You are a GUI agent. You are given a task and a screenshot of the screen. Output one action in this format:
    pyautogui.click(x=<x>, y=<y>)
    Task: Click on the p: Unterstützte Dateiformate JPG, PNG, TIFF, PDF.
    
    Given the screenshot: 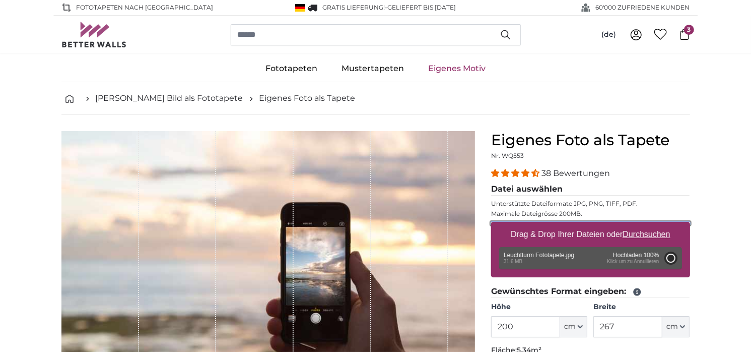 What is the action you would take?
    pyautogui.click(x=591, y=204)
    